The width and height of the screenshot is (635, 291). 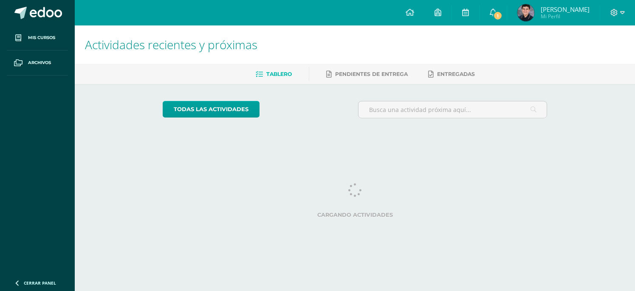 I want to click on span: Mi Perfil, so click(x=565, y=16).